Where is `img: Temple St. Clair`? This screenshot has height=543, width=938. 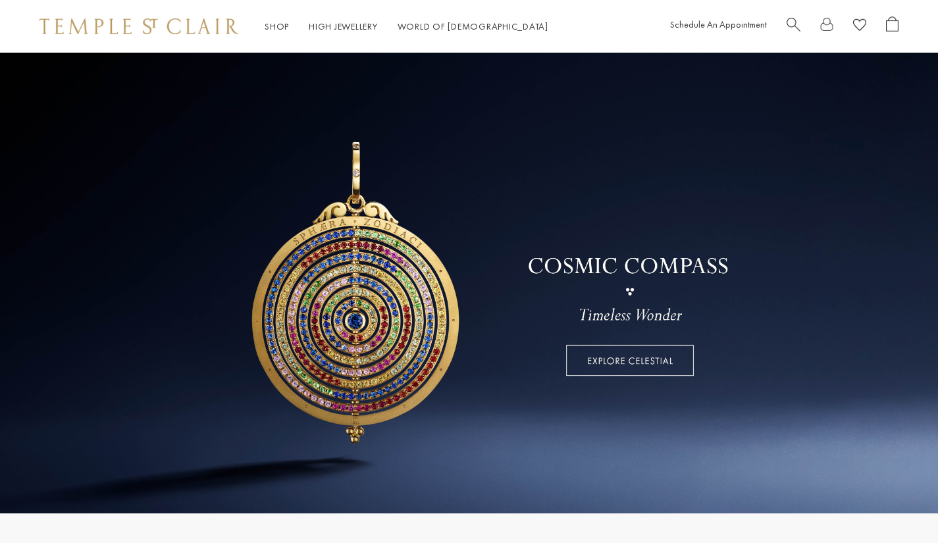
img: Temple St. Clair is located at coordinates (139, 26).